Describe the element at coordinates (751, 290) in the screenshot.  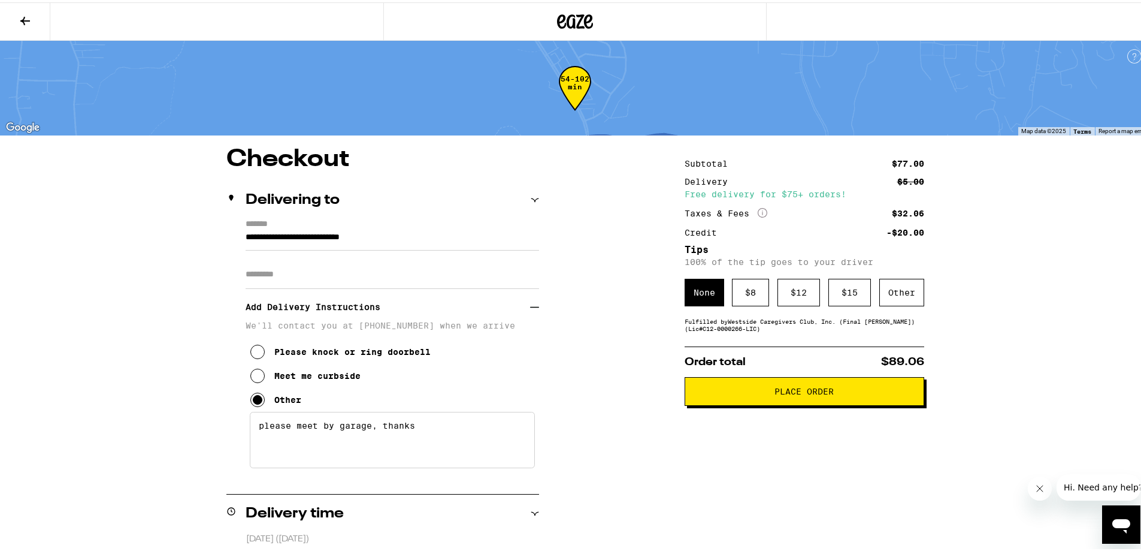
I see `div: $ 8` at that location.